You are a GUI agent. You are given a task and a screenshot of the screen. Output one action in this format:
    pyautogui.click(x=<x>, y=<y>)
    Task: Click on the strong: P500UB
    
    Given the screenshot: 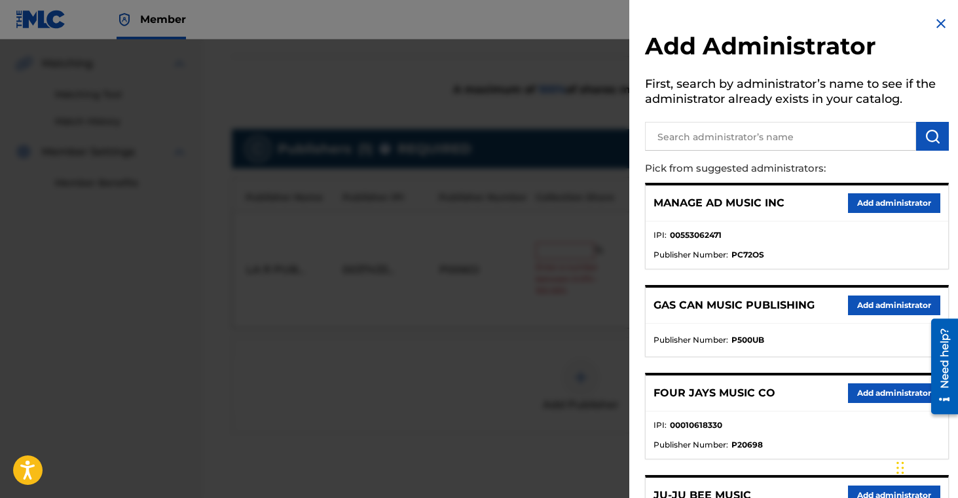 What is the action you would take?
    pyautogui.click(x=748, y=340)
    